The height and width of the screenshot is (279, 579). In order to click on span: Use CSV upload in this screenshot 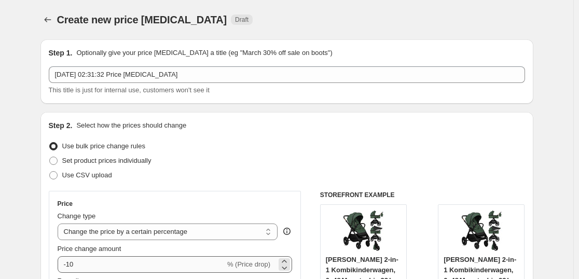, I will do `click(87, 175)`.